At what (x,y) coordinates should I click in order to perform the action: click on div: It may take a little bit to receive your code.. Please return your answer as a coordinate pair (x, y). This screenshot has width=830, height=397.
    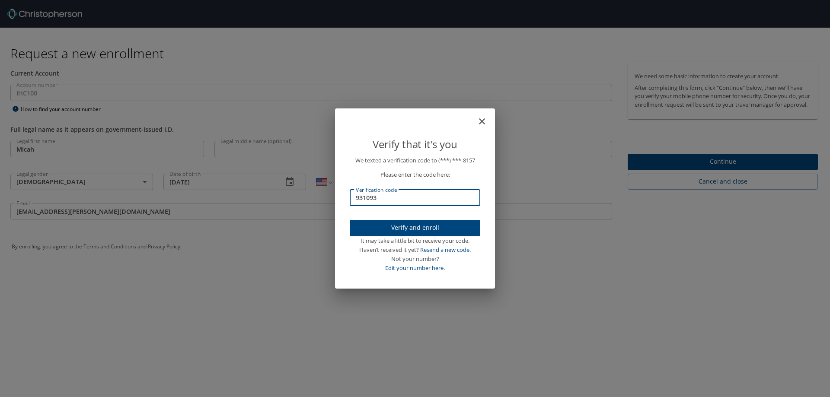
    Looking at the image, I should click on (415, 241).